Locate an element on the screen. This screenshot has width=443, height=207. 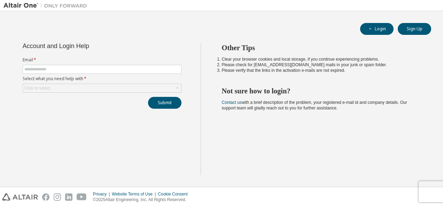
div: Account and Login Help is located at coordinates (86, 46).